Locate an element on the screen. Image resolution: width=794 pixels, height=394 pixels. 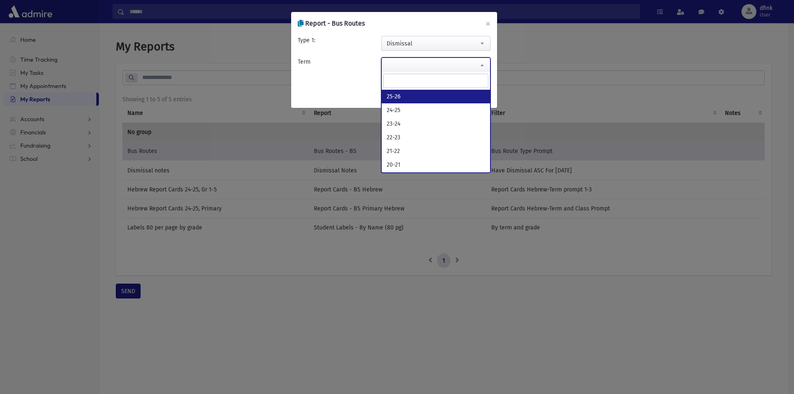
label: Term is located at coordinates (304, 62).